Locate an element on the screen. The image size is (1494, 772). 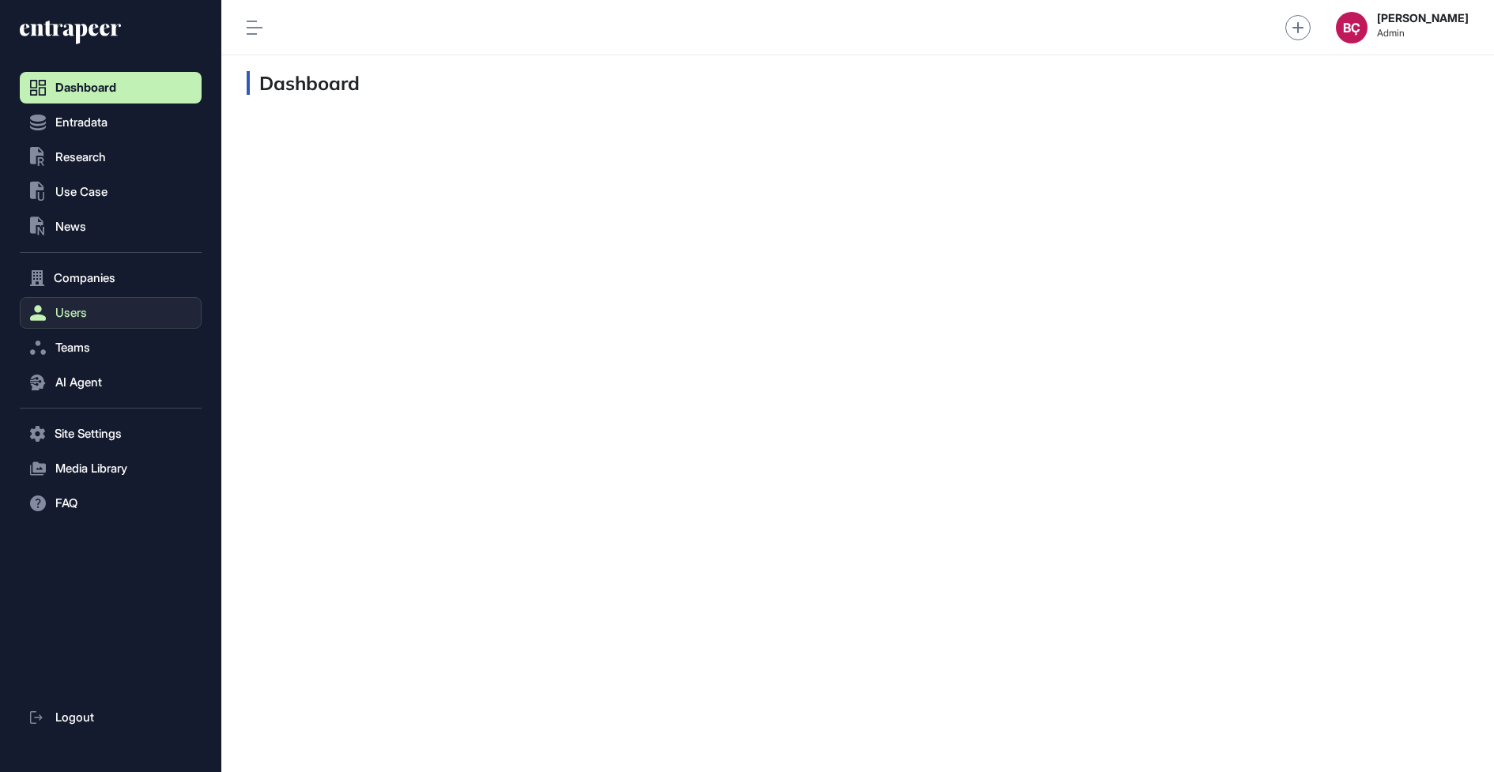
span: Admin is located at coordinates (1423, 33).